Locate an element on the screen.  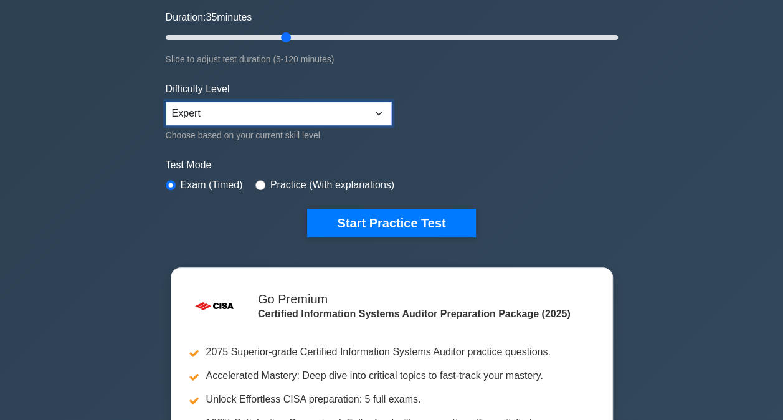
label: Exam (Timed) is located at coordinates (212, 185).